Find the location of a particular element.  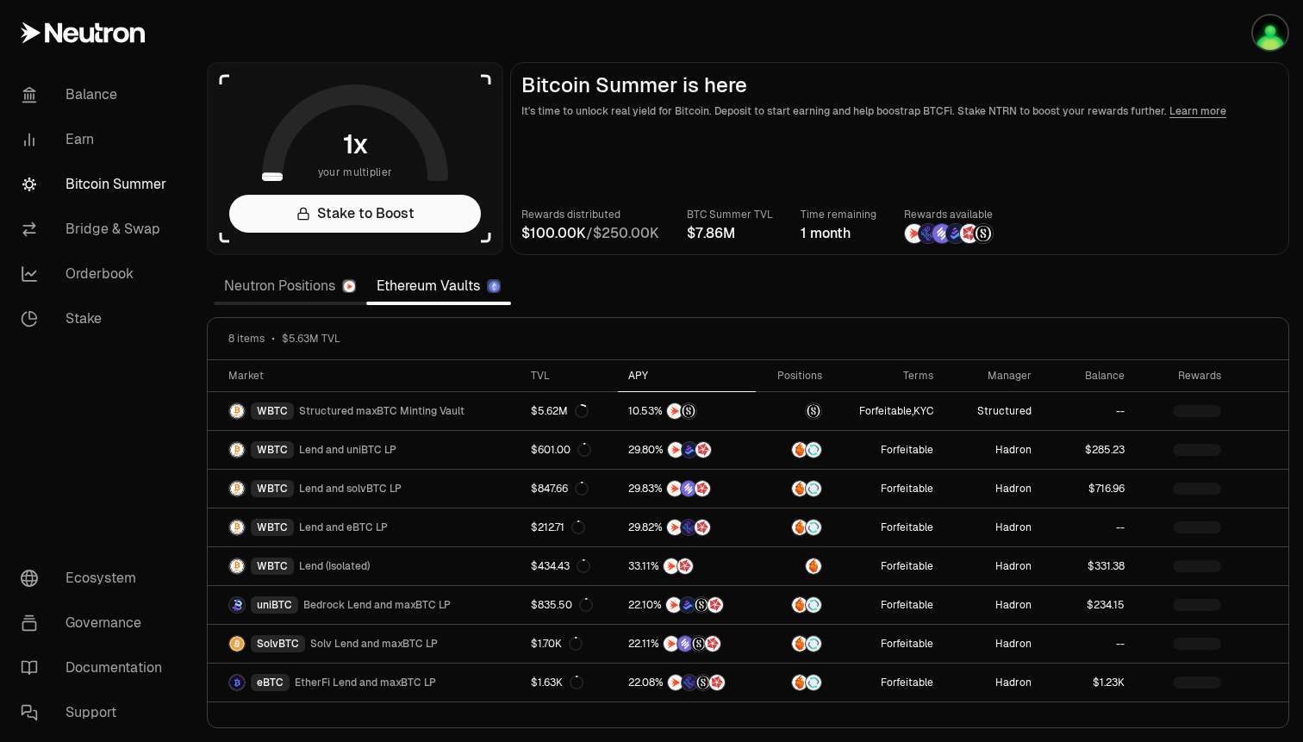

img: toxf1 is located at coordinates (1270, 33).